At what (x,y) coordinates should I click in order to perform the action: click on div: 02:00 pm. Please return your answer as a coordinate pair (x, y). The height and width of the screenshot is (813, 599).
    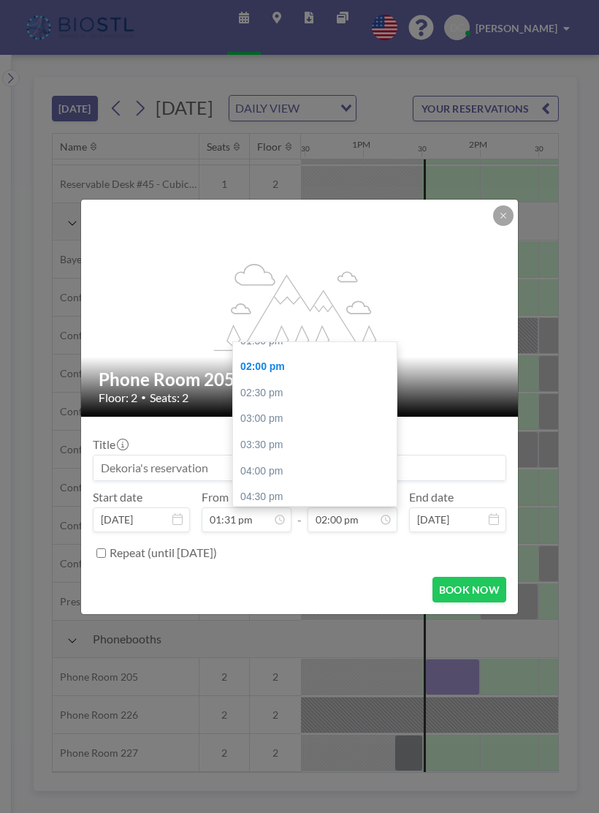
    Looking at the image, I should click on (317, 367).